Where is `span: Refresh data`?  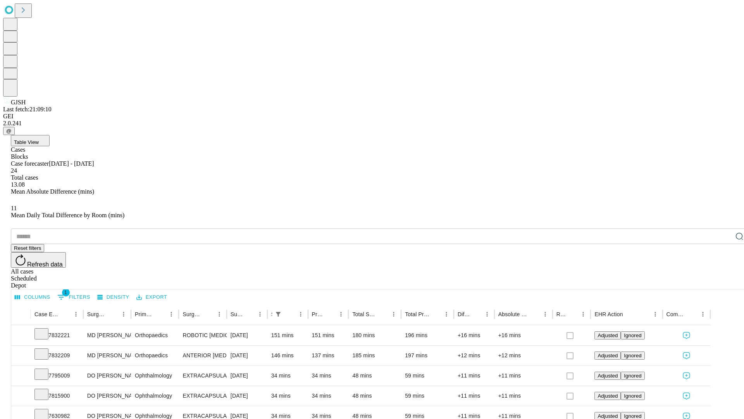
span: Refresh data is located at coordinates (45, 264).